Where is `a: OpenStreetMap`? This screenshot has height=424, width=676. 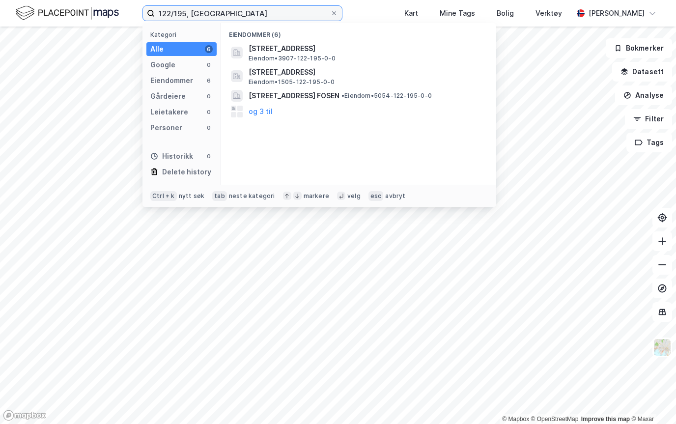
a: OpenStreetMap is located at coordinates (555, 419).